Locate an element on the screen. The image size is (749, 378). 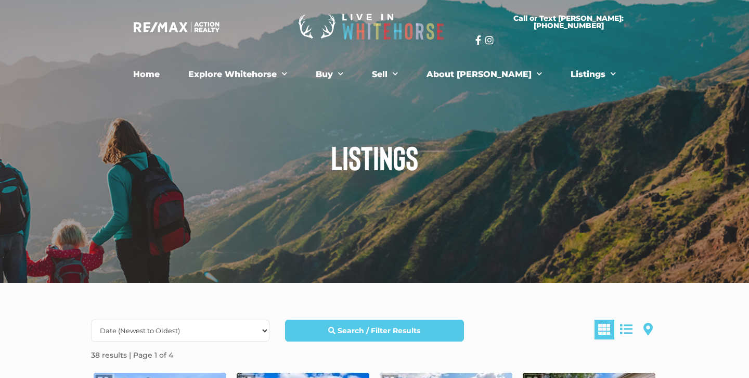
a: Sell is located at coordinates (385, 74).